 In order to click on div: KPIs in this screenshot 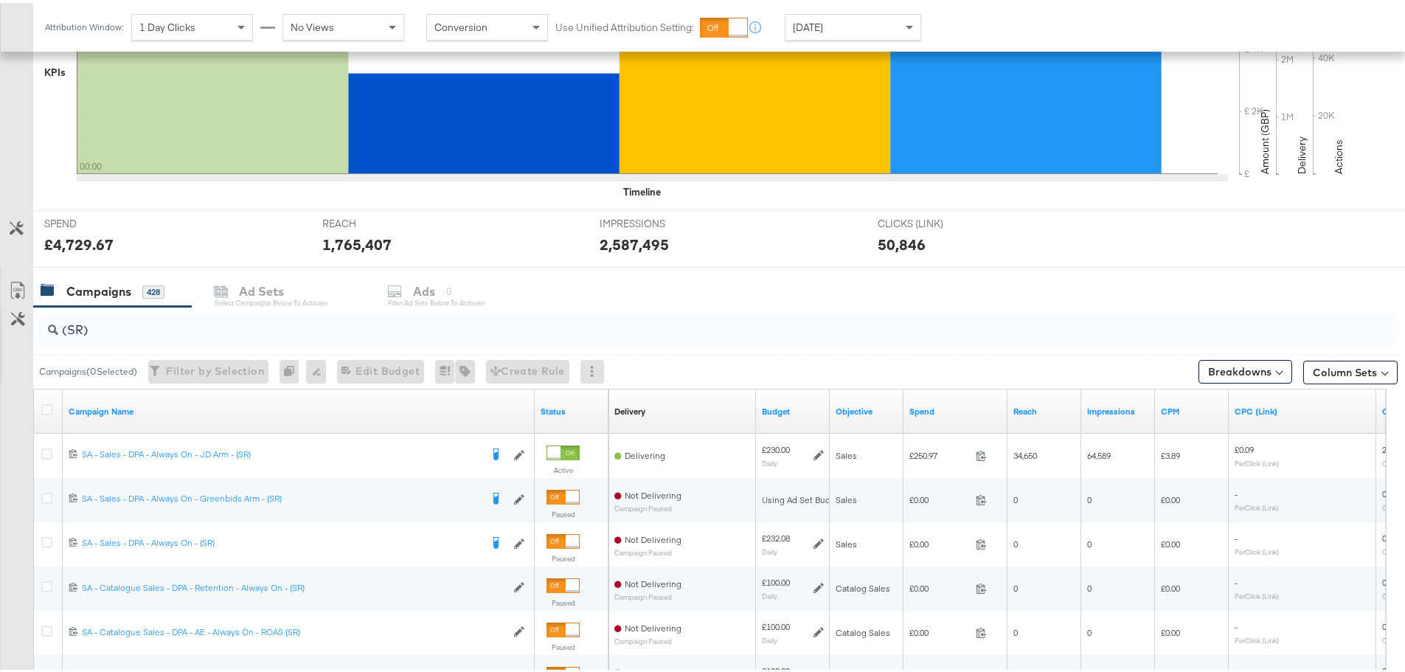, I will do `click(55, 69)`.